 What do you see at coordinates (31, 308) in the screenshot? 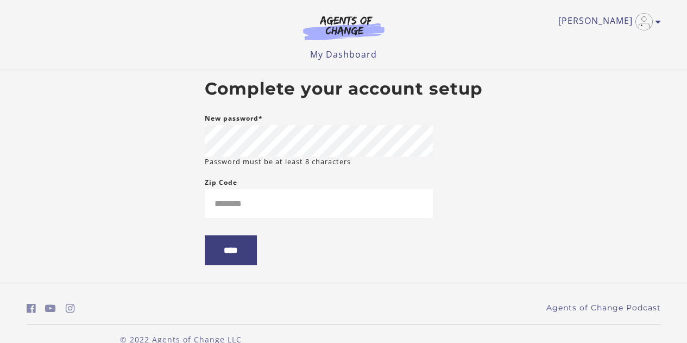
I see `i: https://www.facebook.com/groups/aswbtestprep (Open in a new window)` at bounding box center [31, 308].